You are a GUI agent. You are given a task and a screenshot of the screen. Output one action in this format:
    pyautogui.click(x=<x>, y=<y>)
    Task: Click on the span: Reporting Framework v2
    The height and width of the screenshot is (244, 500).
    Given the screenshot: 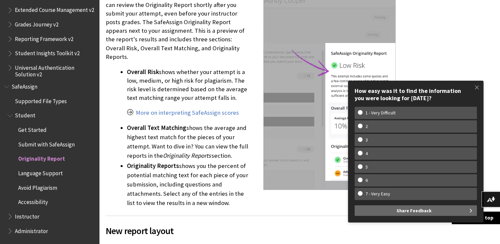 What is the action you would take?
    pyautogui.click(x=44, y=38)
    